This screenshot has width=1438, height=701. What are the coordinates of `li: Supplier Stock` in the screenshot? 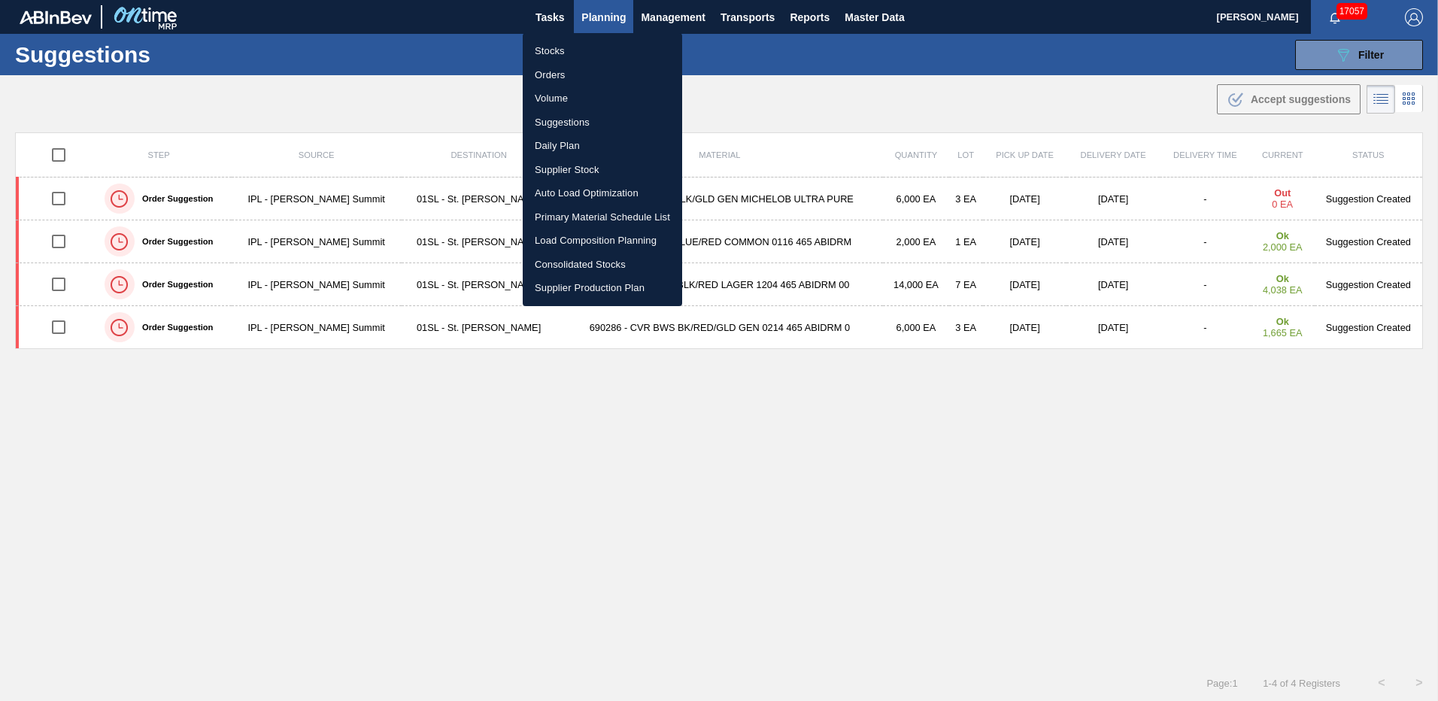 It's located at (603, 170).